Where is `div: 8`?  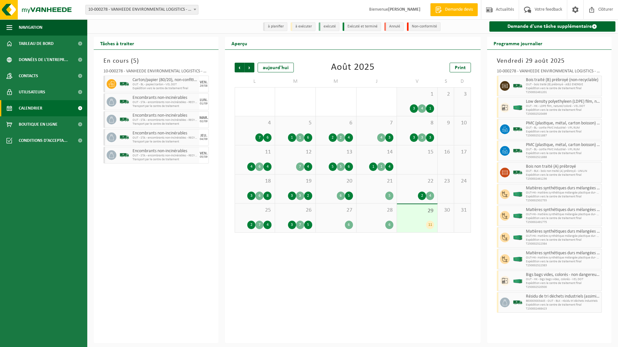
div: 8 is located at coordinates (267, 196).